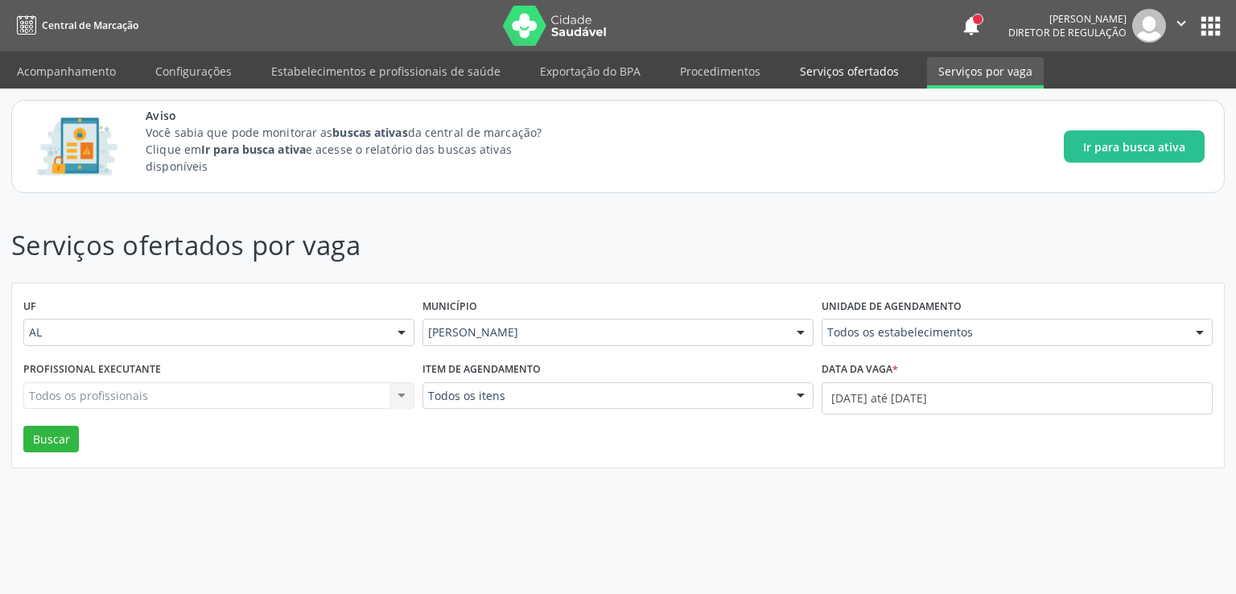 The height and width of the screenshot is (594, 1236). I want to click on img: img, so click(1149, 26).